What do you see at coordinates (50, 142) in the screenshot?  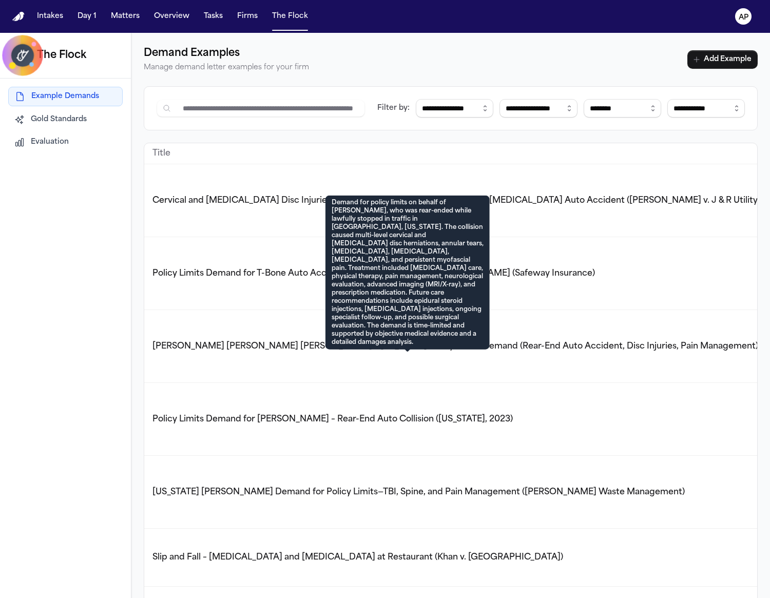 I see `span: Evaluation` at bounding box center [50, 142].